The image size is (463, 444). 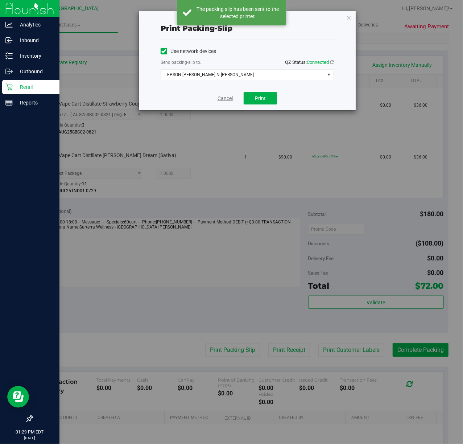 What do you see at coordinates (329, 75) in the screenshot?
I see `span: select` at bounding box center [329, 75].